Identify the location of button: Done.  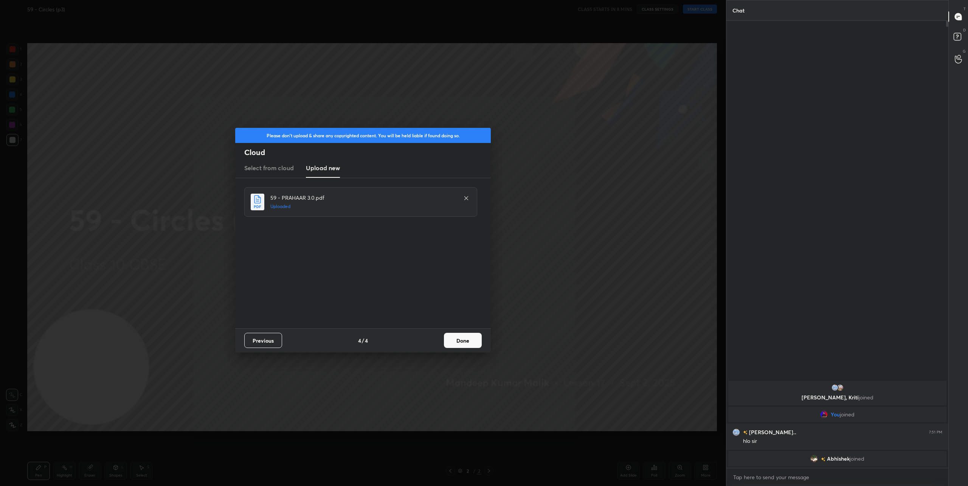
(463, 340).